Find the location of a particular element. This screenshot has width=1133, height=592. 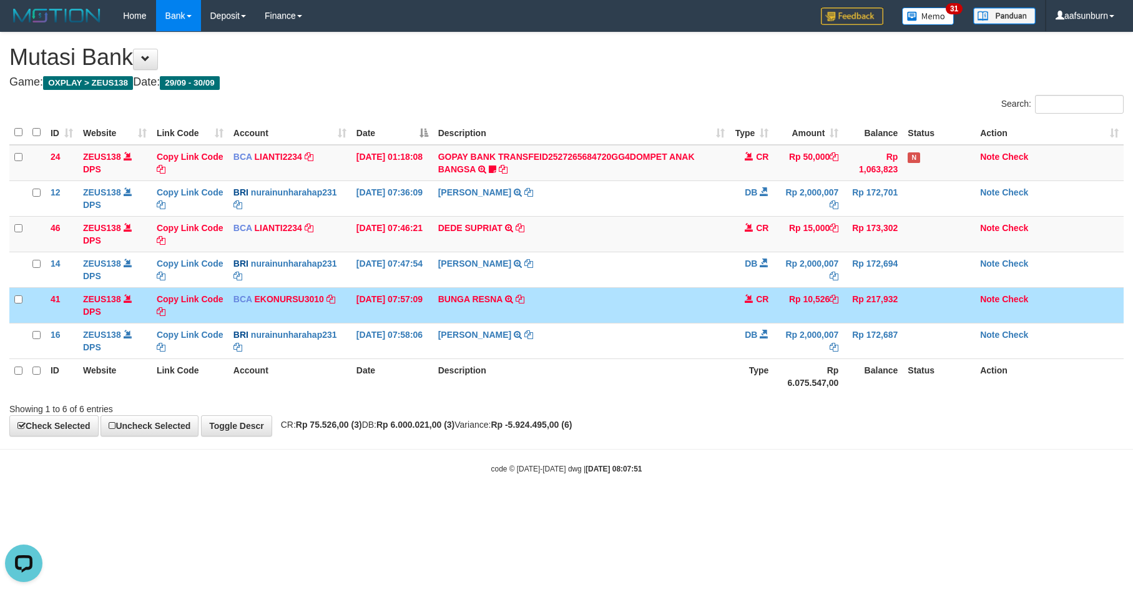

th: Account: activate to sort column ascending is located at coordinates (290, 132).